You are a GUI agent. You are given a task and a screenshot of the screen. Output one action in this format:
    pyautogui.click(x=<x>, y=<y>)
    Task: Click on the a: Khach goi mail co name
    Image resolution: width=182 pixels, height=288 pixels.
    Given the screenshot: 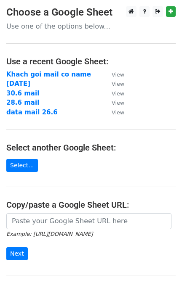 What is the action you would take?
    pyautogui.click(x=48, y=74)
    